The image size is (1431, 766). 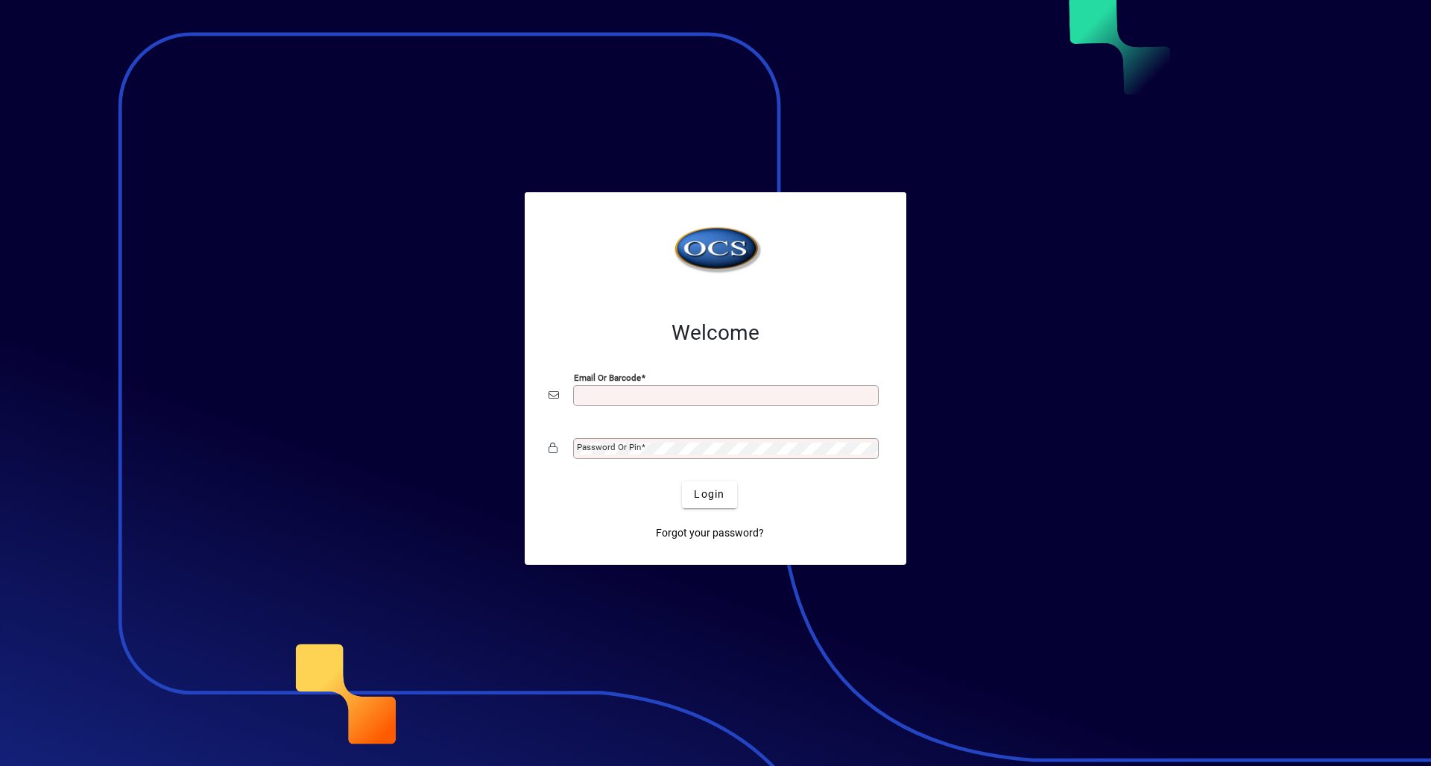 What do you see at coordinates (608, 377) in the screenshot?
I see `mat-label: Email or Barcode` at bounding box center [608, 377].